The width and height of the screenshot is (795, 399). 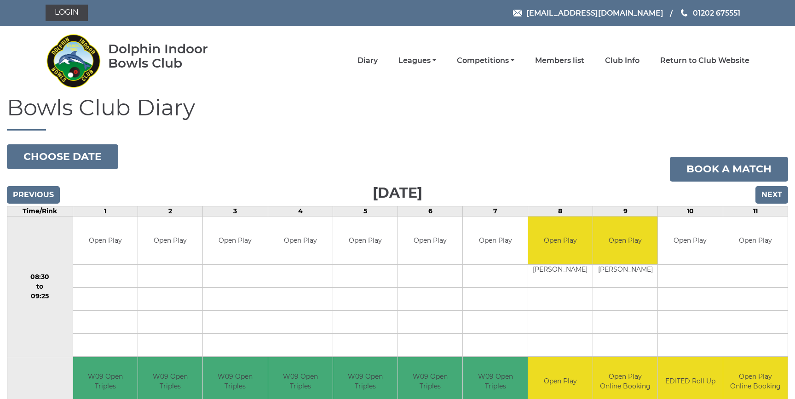 What do you see at coordinates (63, 157) in the screenshot?
I see `button: Choose date` at bounding box center [63, 157].